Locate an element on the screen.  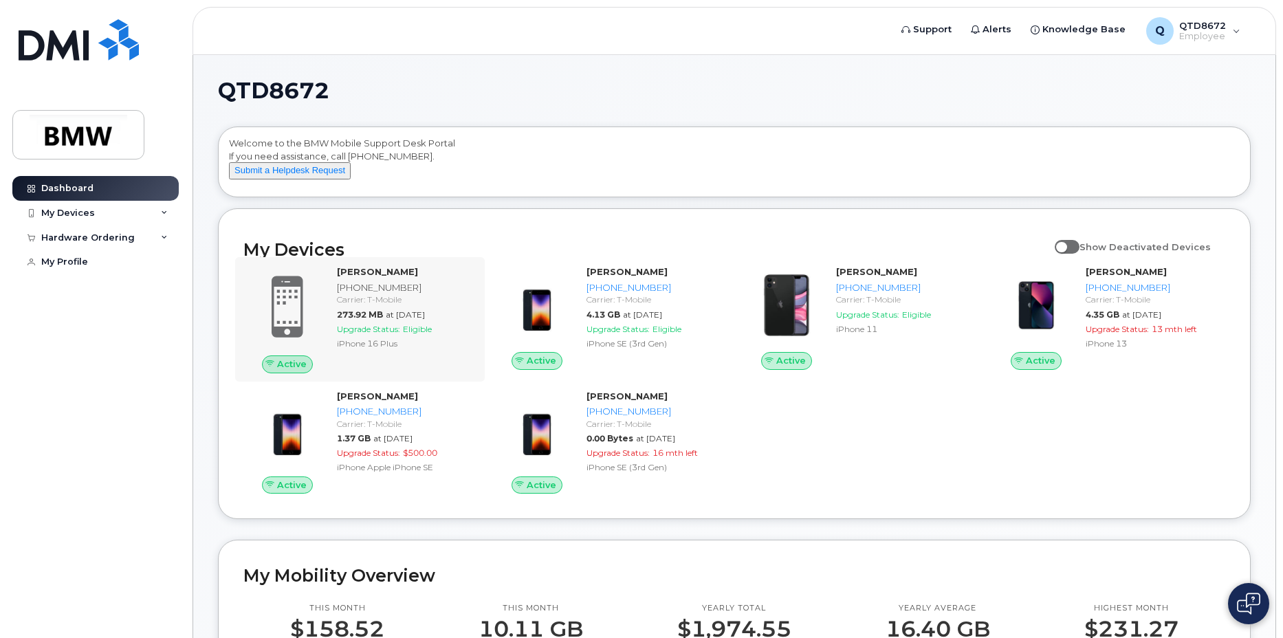
span: 16 mth left is located at coordinates (675, 452).